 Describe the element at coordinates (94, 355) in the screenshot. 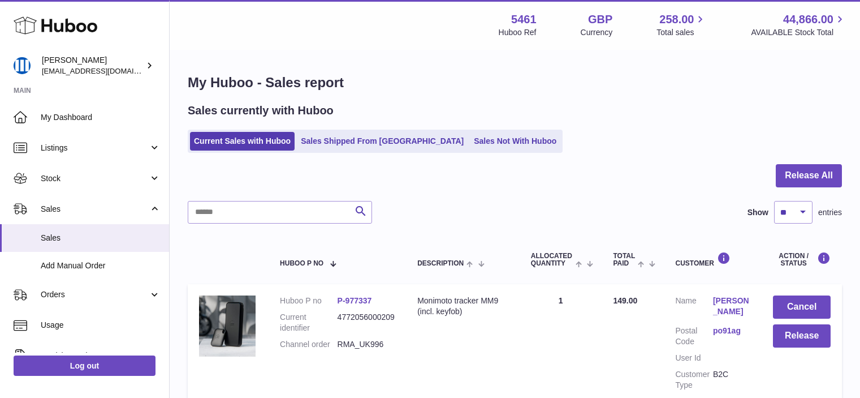

I see `span: Invoicing and Payments` at that location.